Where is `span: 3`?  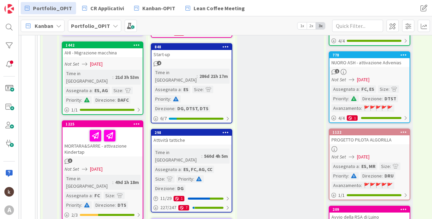
span: 3 is located at coordinates (70, 160).